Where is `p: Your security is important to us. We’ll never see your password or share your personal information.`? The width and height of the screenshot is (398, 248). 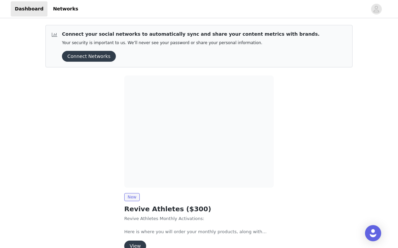 p: Your security is important to us. We’ll never see your password or share your personal information. is located at coordinates (190, 43).